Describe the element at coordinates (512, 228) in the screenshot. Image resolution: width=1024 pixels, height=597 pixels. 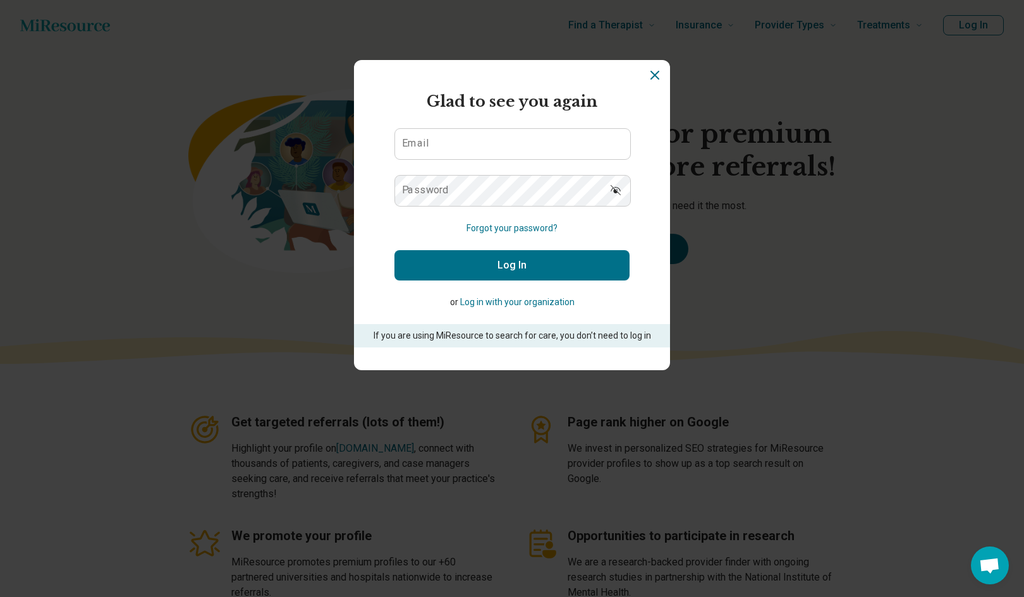
I see `button: Forgot your password?` at that location.